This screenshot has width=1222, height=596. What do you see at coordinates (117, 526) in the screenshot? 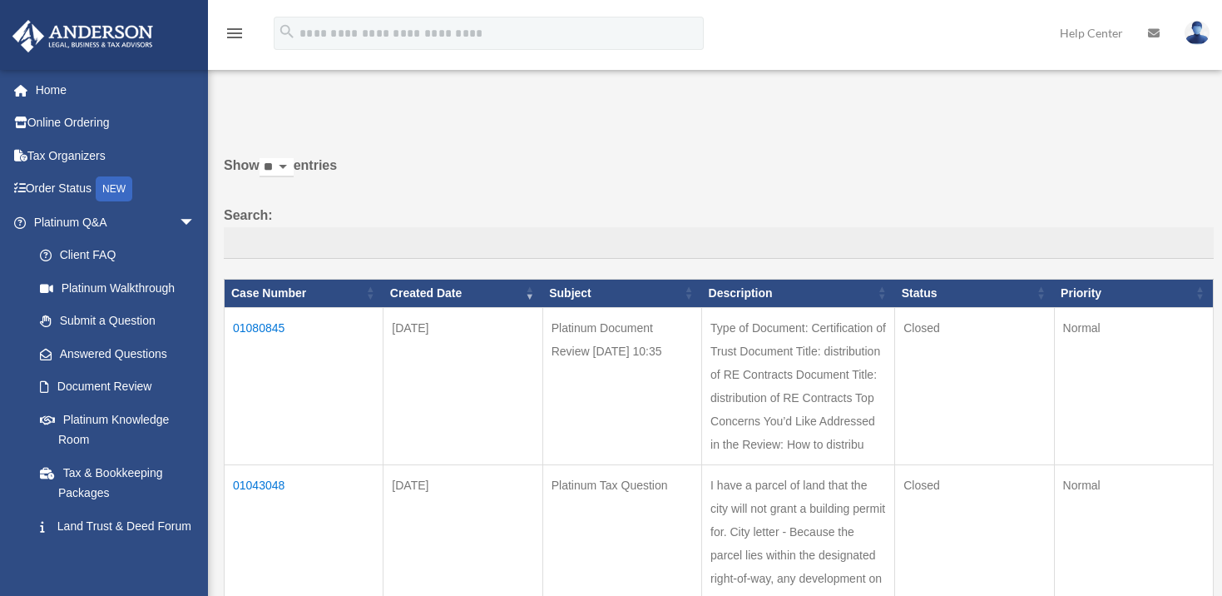
I see `a: Land Trust & Deed Forum` at bounding box center [117, 526].